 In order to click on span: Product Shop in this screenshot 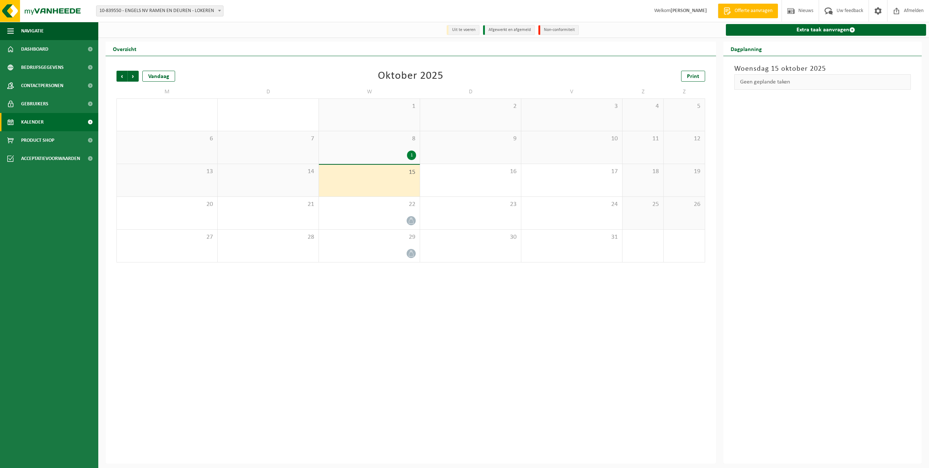, I will do `click(38, 140)`.